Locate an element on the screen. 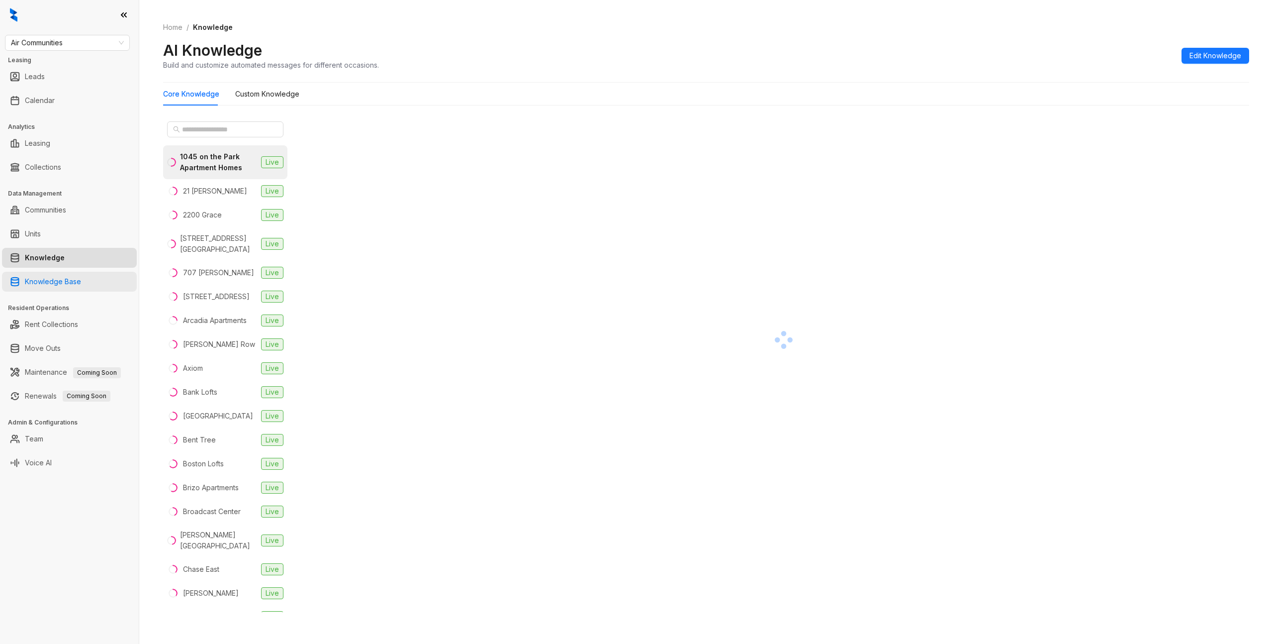  div: Bent Tree is located at coordinates (199, 440).